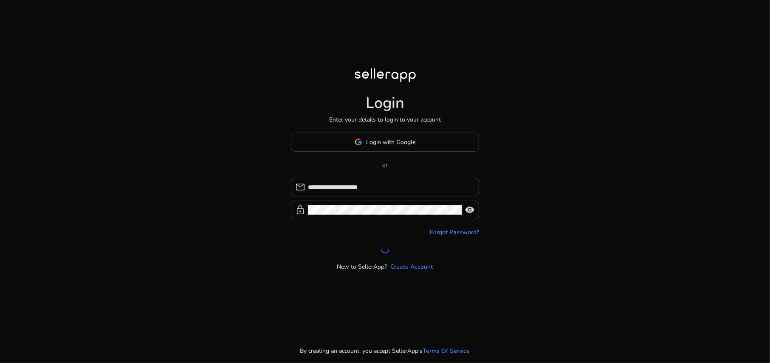  I want to click on p: or, so click(385, 164).